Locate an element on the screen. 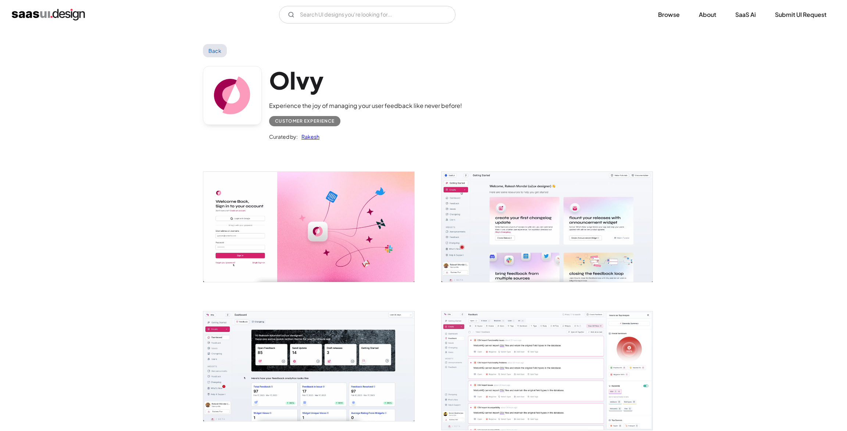 Image resolution: width=847 pixels, height=431 pixels. form: Email Form is located at coordinates (367, 15).